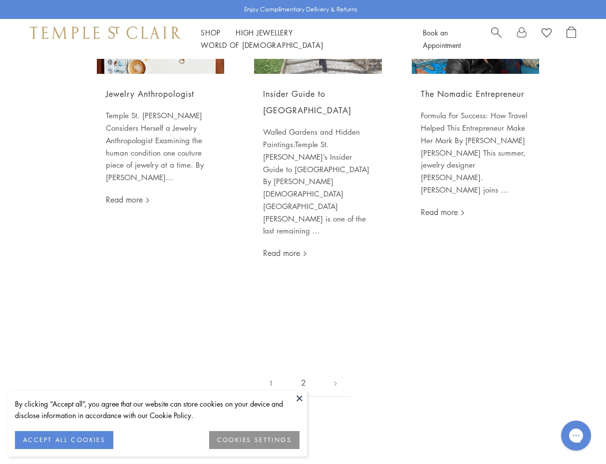 This screenshot has width=606, height=464. Describe the element at coordinates (150, 94) in the screenshot. I see `a: Jewelry Anthropologist` at that location.